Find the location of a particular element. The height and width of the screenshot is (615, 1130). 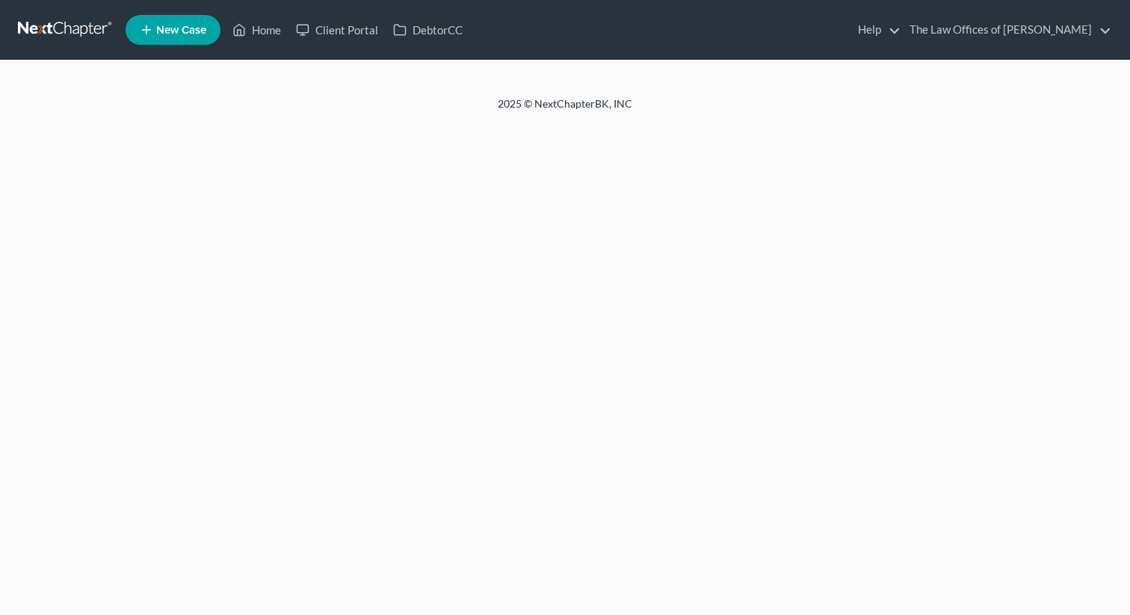

a: Home is located at coordinates (256, 30).